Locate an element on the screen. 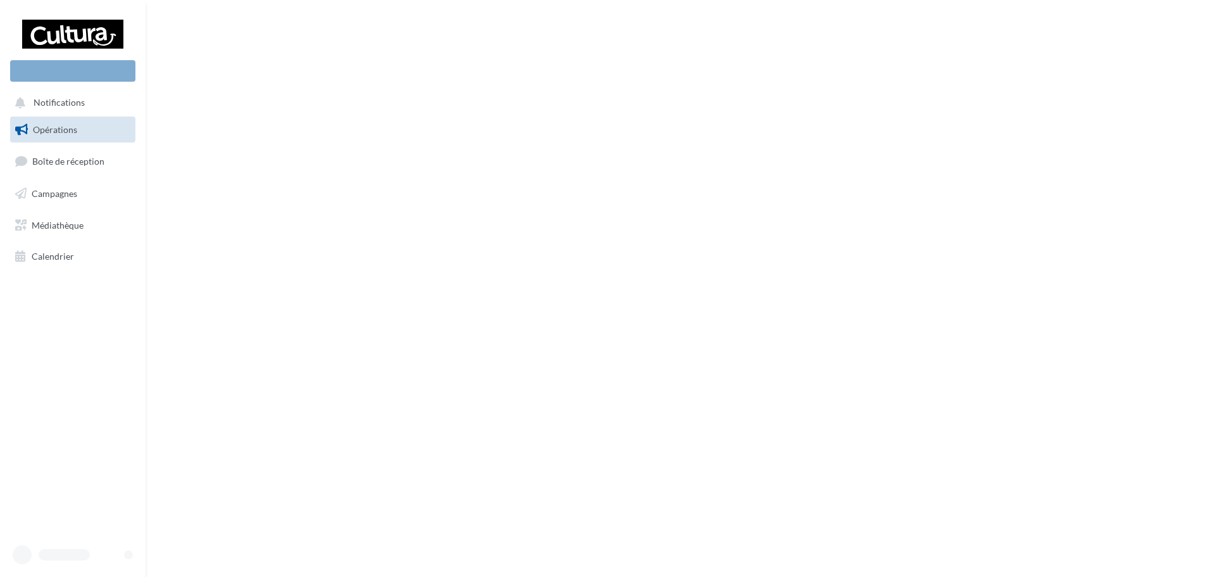 This screenshot has width=1215, height=577. span: Médiathèque is located at coordinates (58, 224).